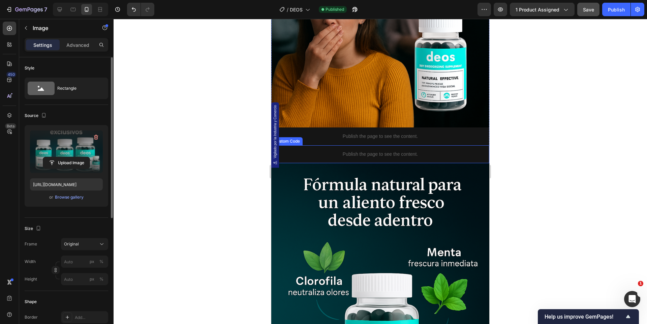 This screenshot has height=324, width=647. What do you see at coordinates (36, 116) in the screenshot?
I see `div: Source` at bounding box center [36, 116].